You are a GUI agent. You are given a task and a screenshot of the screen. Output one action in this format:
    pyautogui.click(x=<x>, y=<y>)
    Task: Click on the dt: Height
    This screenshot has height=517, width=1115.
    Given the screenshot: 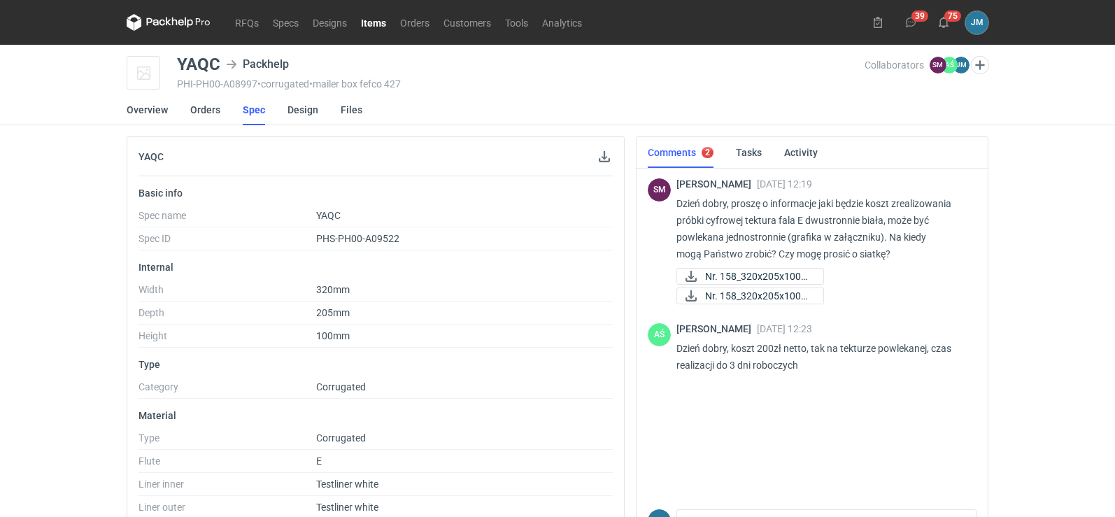 What is the action you would take?
    pyautogui.click(x=227, y=338)
    